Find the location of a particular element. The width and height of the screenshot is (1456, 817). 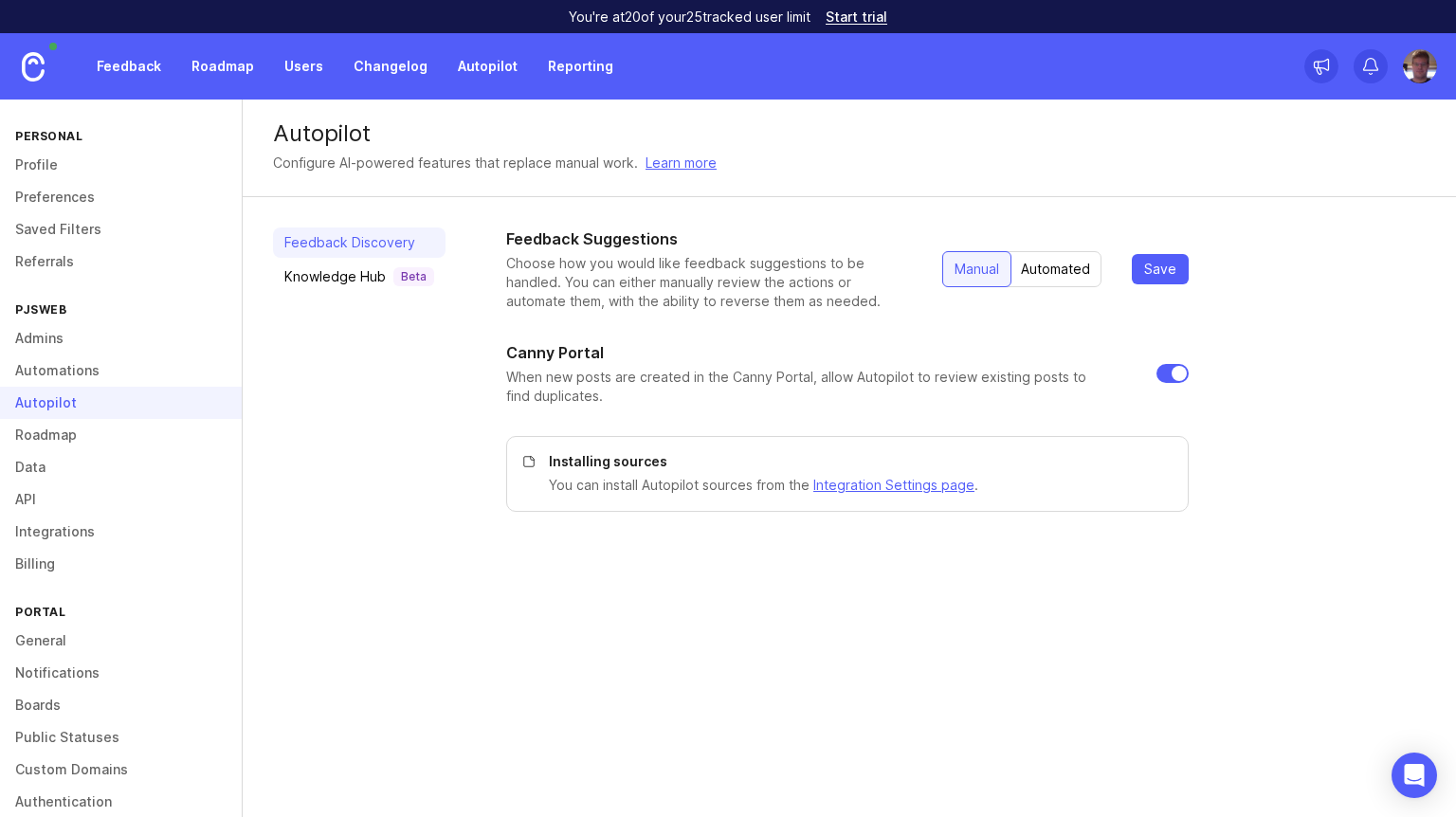

a: Start trial is located at coordinates (856, 17).